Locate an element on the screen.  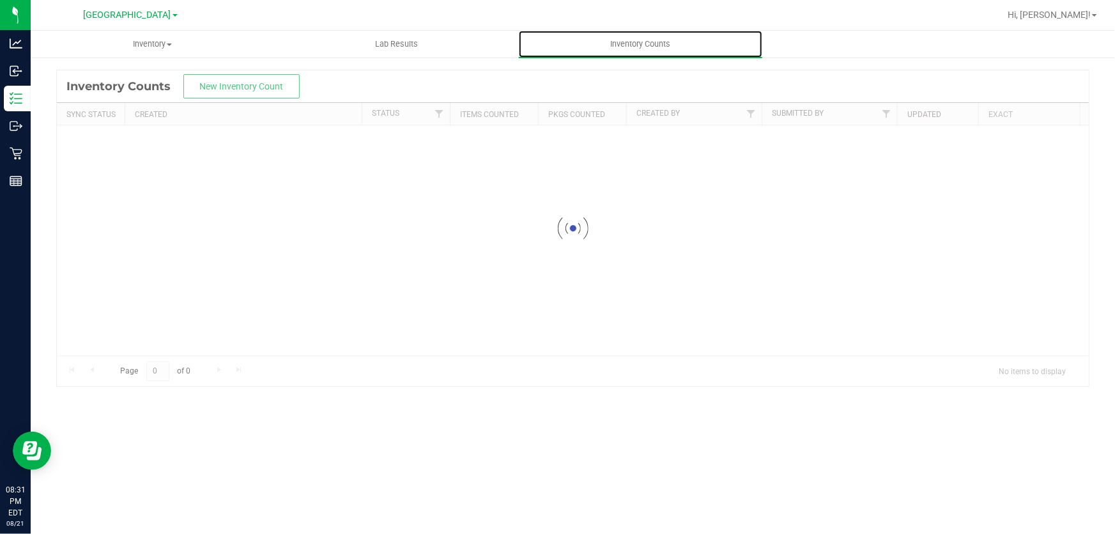
inline-svg: Inventory is located at coordinates (16, 98).